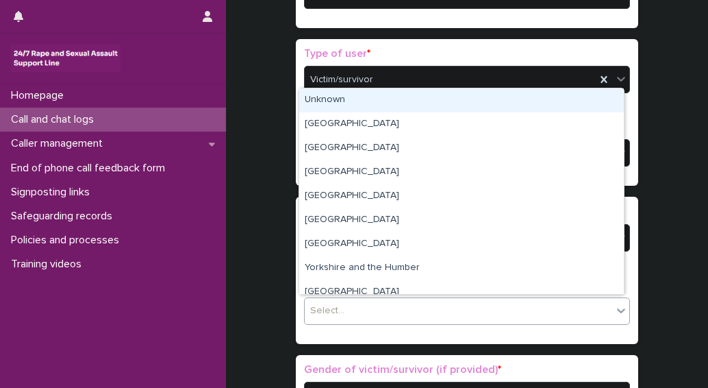 This screenshot has height=388, width=708. What do you see at coordinates (64, 216) in the screenshot?
I see `p: Safeguarding records` at bounding box center [64, 216].